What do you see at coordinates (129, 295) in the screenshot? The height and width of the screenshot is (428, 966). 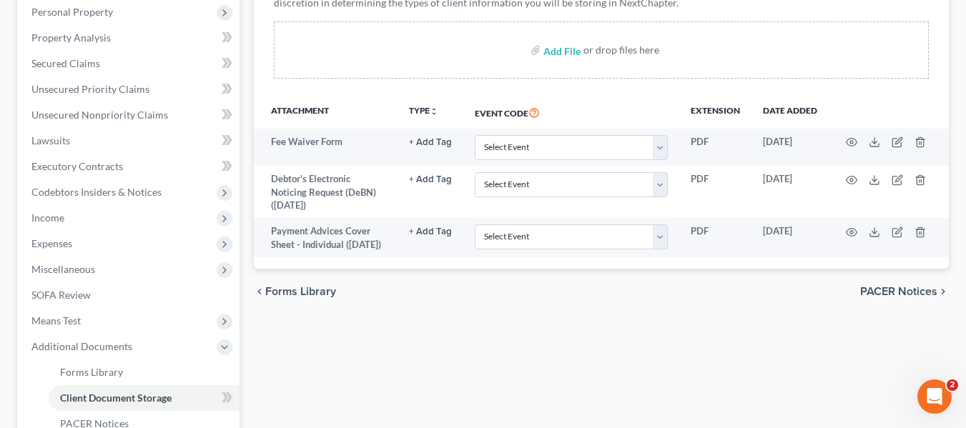 I see `a: SOFA Review` at bounding box center [129, 295].